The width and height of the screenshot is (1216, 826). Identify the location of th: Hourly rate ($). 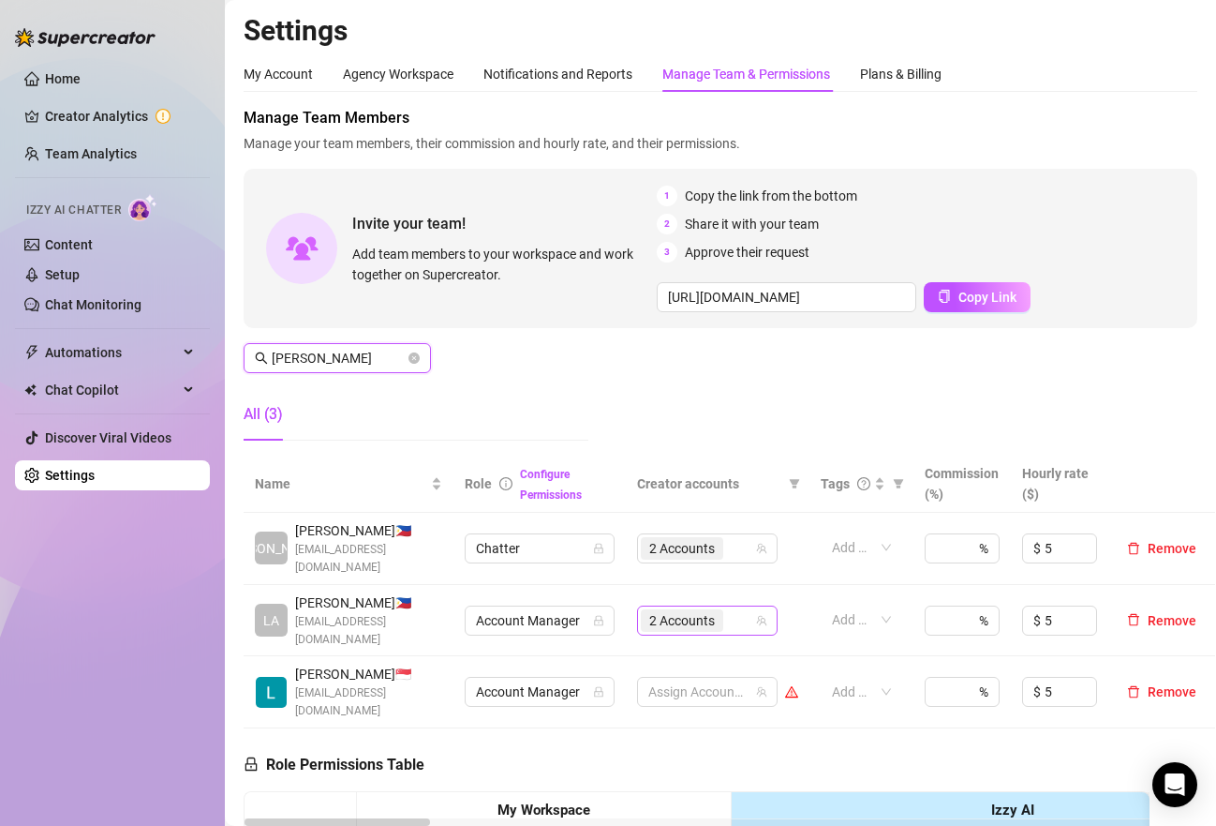
(1060, 484).